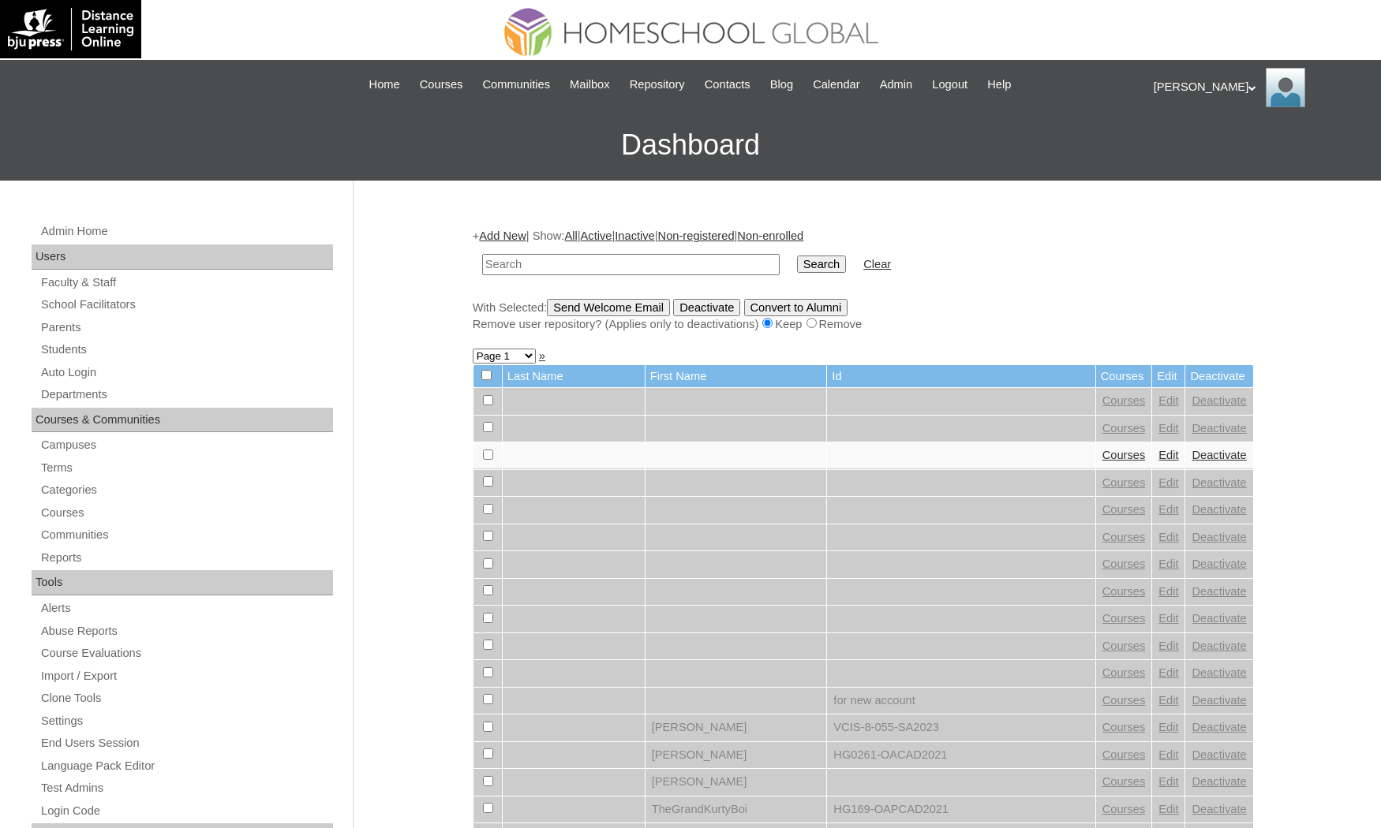  Describe the element at coordinates (574, 376) in the screenshot. I see `td: Last Name` at that location.